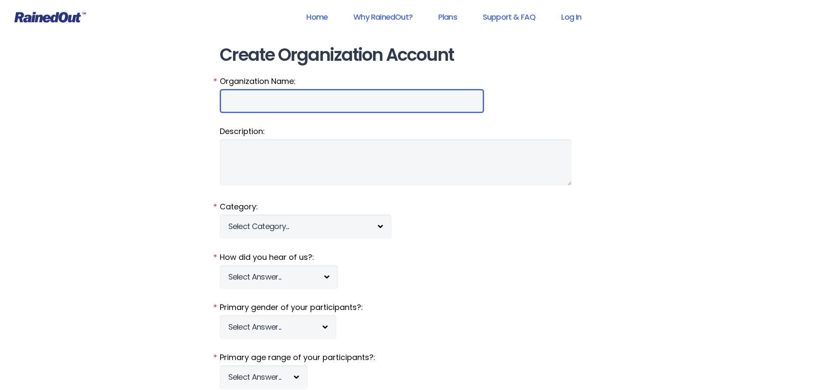 The height and width of the screenshot is (390, 816). What do you see at coordinates (317, 17) in the screenshot?
I see `a: Home` at bounding box center [317, 17].